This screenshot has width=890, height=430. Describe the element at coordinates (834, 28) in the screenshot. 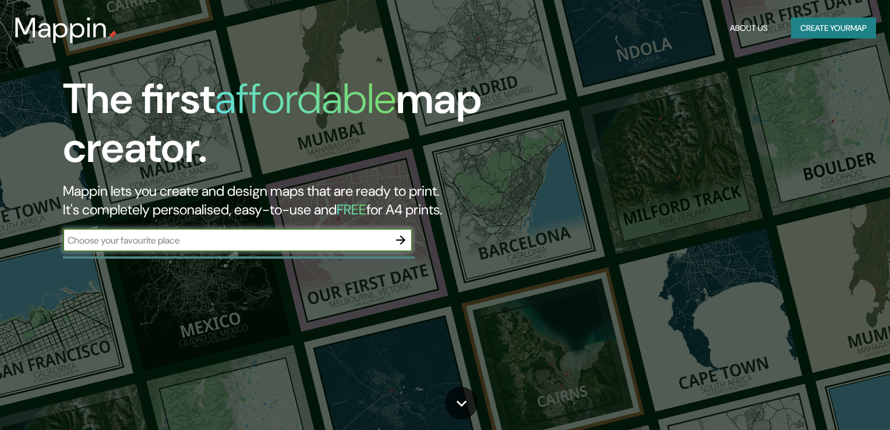

I see `button: Create yourmap` at that location.